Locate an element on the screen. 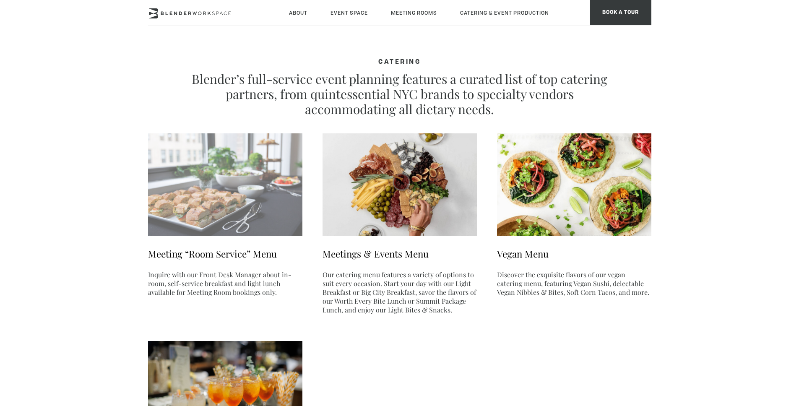 This screenshot has width=799, height=406. a: Meetings & Events Menu is located at coordinates (375, 254).